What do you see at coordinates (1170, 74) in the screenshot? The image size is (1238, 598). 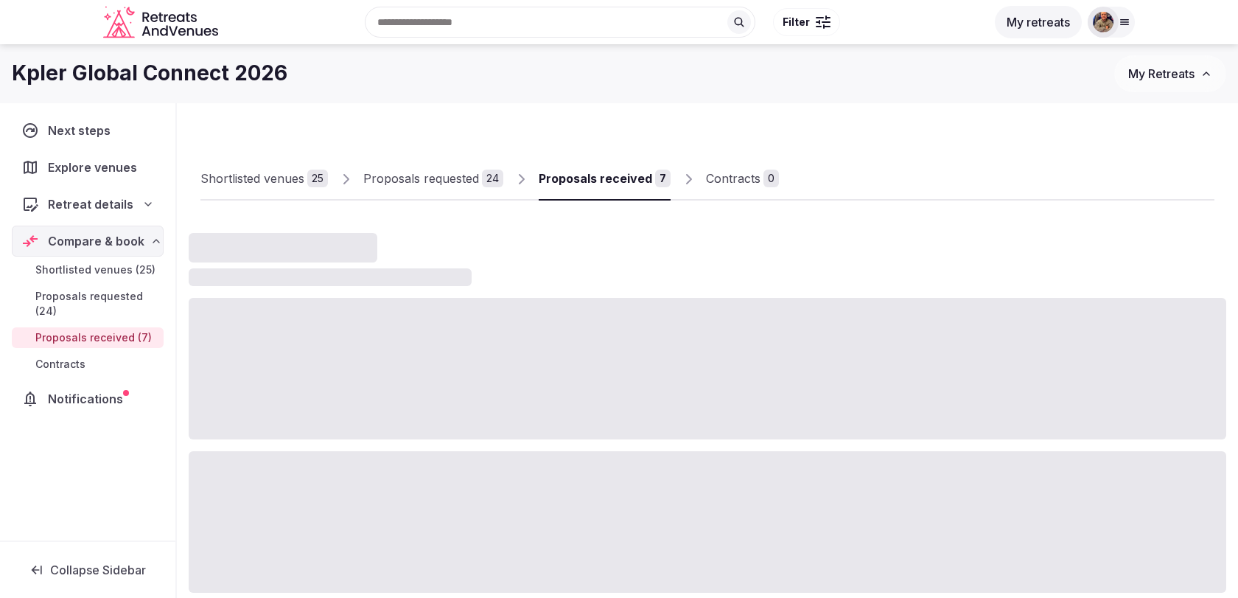 I see `button: My Retreats` at bounding box center [1170, 74].